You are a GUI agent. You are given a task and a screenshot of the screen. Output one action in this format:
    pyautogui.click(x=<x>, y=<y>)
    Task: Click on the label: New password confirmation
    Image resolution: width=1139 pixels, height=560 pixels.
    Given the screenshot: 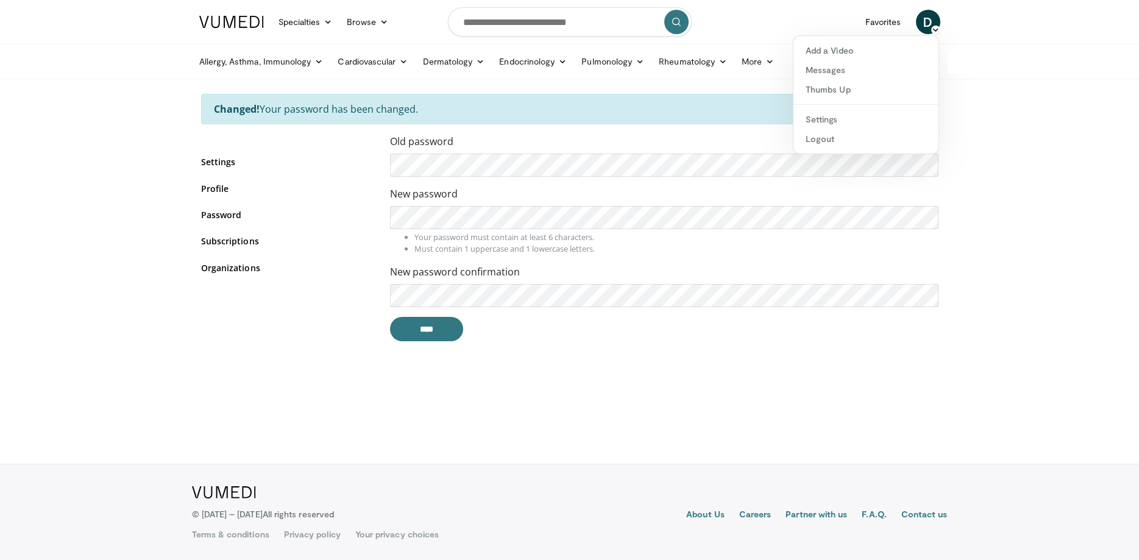 What is the action you would take?
    pyautogui.click(x=454, y=272)
    